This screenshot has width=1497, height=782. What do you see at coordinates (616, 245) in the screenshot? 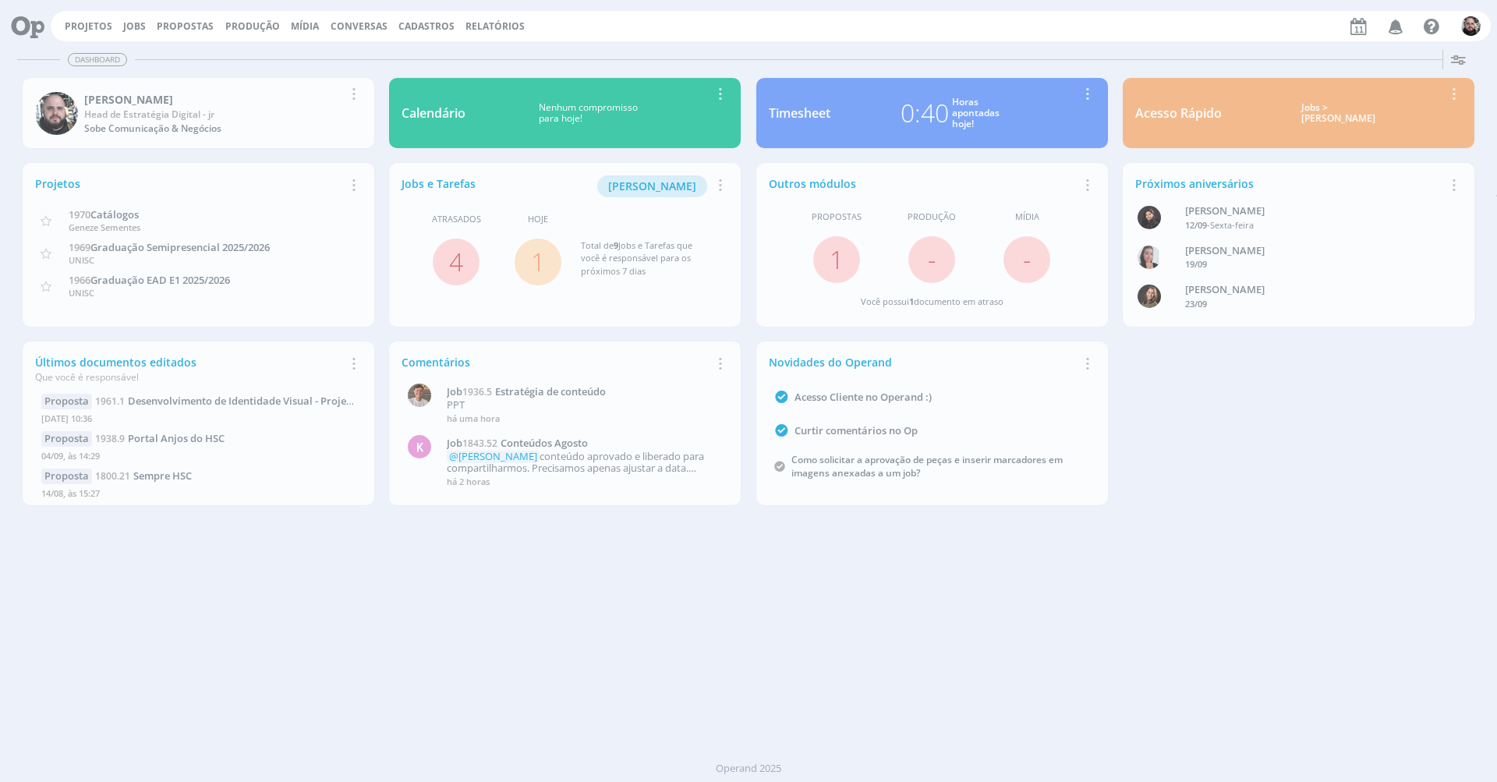
I see `span: 9` at bounding box center [616, 245].